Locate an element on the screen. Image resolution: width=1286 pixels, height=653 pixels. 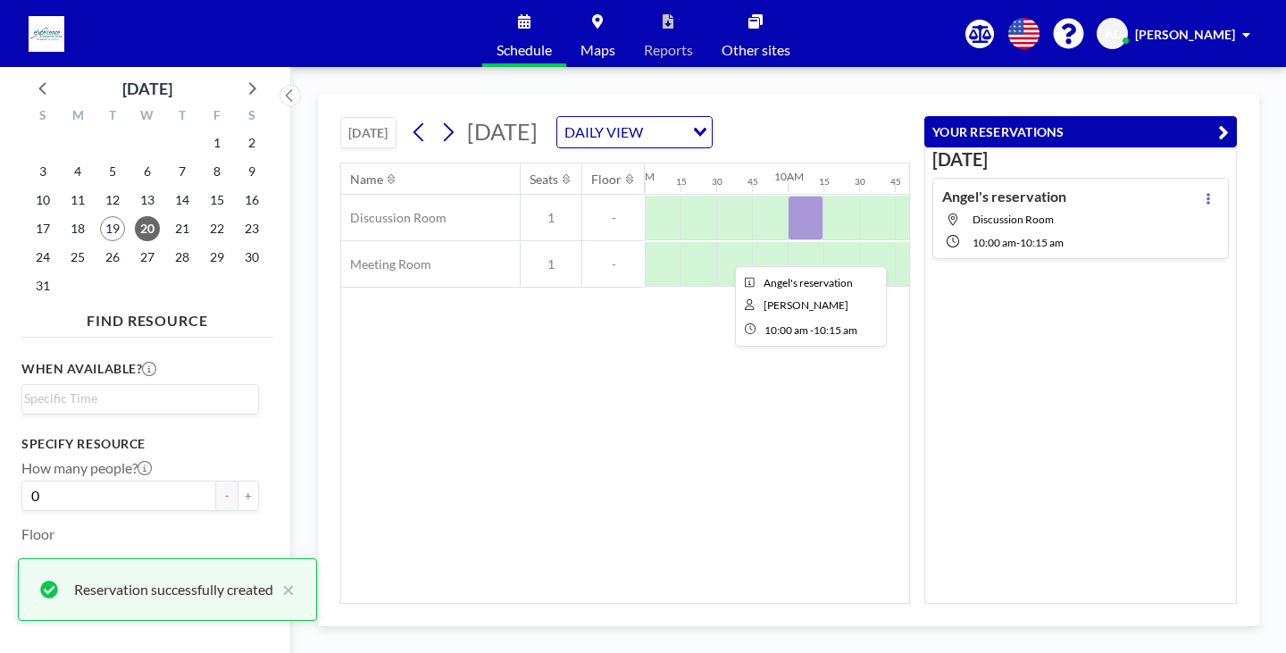
h4: FIND RESOURCE is located at coordinates (147, 317).